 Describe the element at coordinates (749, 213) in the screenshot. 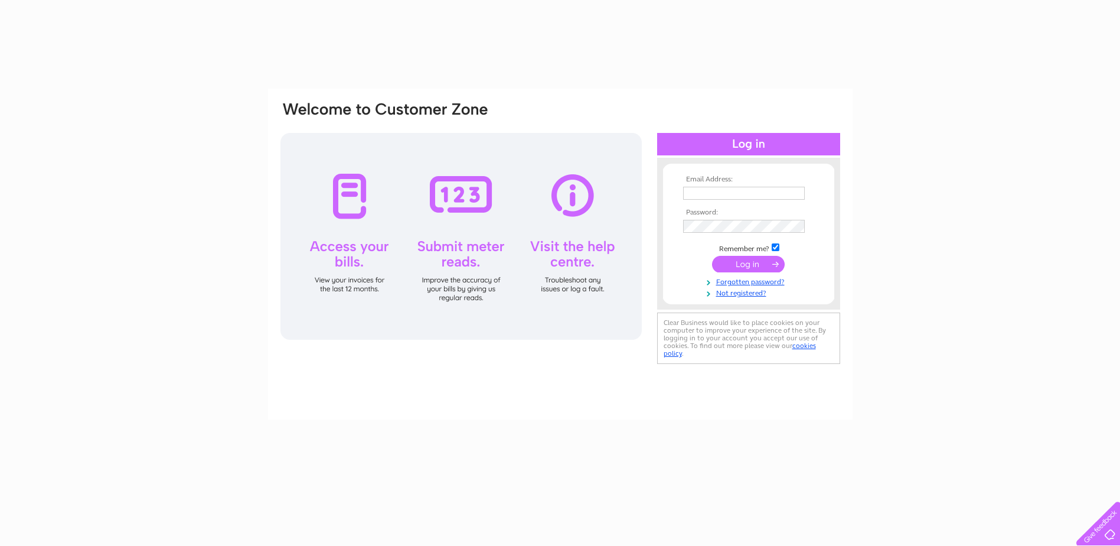

I see `th: Password:` at that location.